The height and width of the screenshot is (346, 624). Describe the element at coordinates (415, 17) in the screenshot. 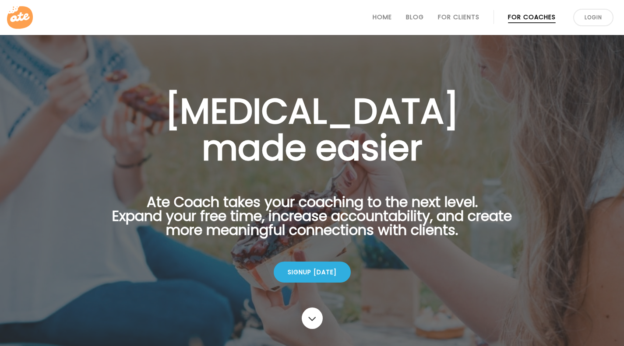

I see `a: Blog` at that location.